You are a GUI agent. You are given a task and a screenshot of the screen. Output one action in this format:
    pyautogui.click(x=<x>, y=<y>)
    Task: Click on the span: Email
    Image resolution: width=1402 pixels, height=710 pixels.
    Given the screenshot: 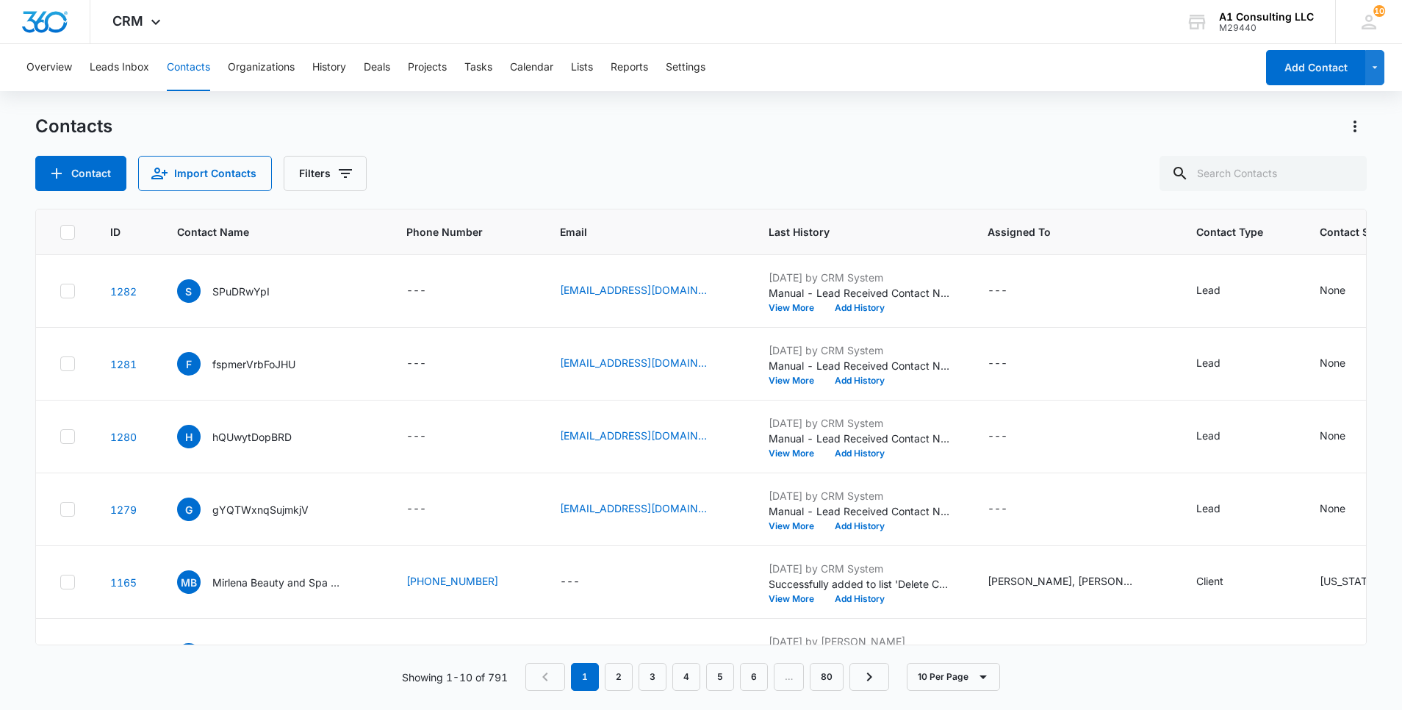 What is the action you would take?
    pyautogui.click(x=636, y=232)
    